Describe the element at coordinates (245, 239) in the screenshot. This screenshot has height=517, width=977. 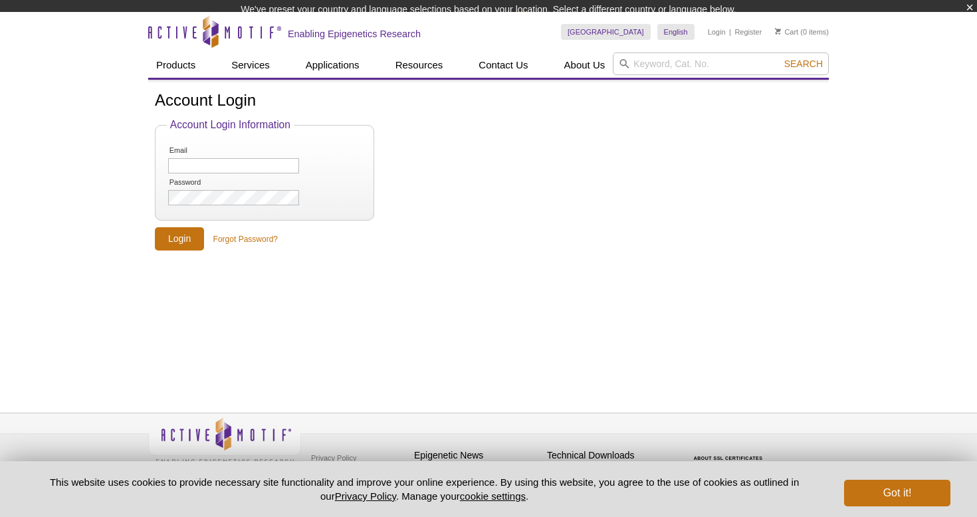
I see `a: Forgot Password?` at that location.